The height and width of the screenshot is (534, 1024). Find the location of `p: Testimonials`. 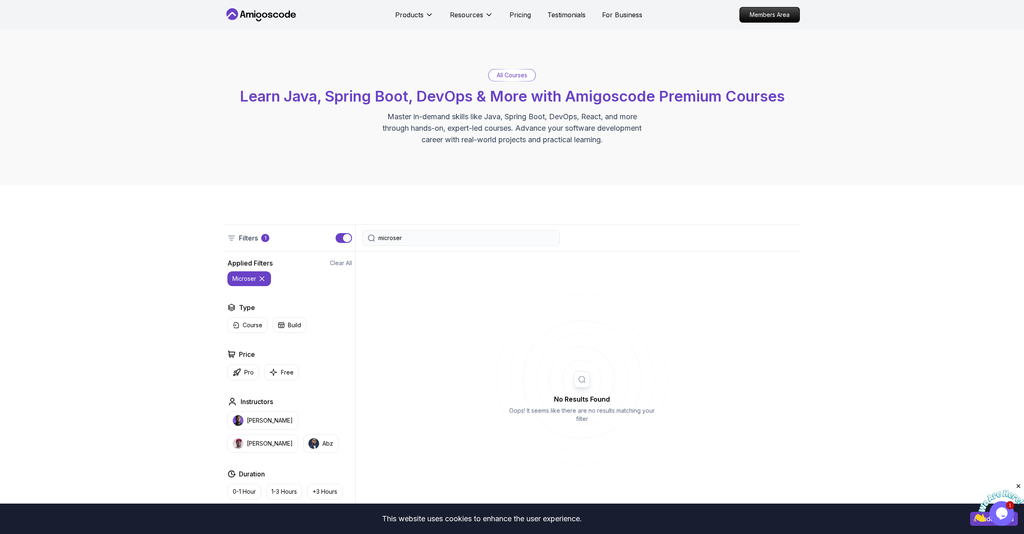

p: Testimonials is located at coordinates (566, 15).